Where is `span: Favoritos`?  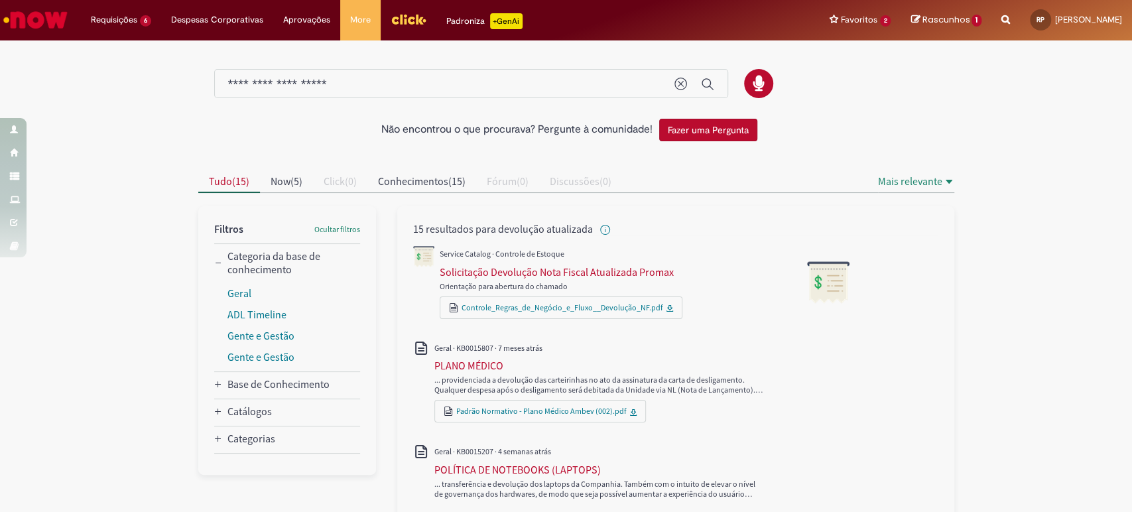 span: Favoritos is located at coordinates (859, 20).